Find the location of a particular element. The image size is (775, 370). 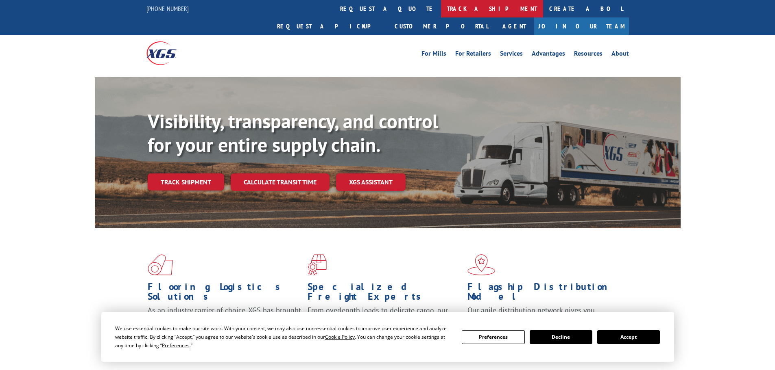

a: For Retailers is located at coordinates (473, 55).